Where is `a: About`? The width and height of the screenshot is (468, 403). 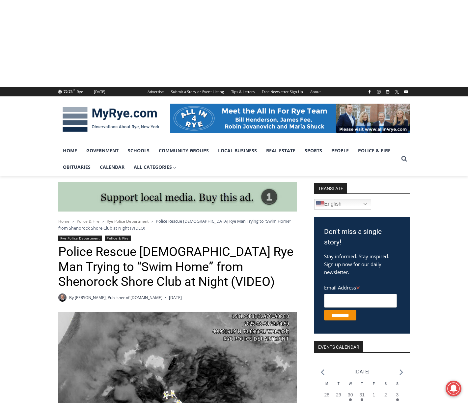 a: About is located at coordinates (315, 91).